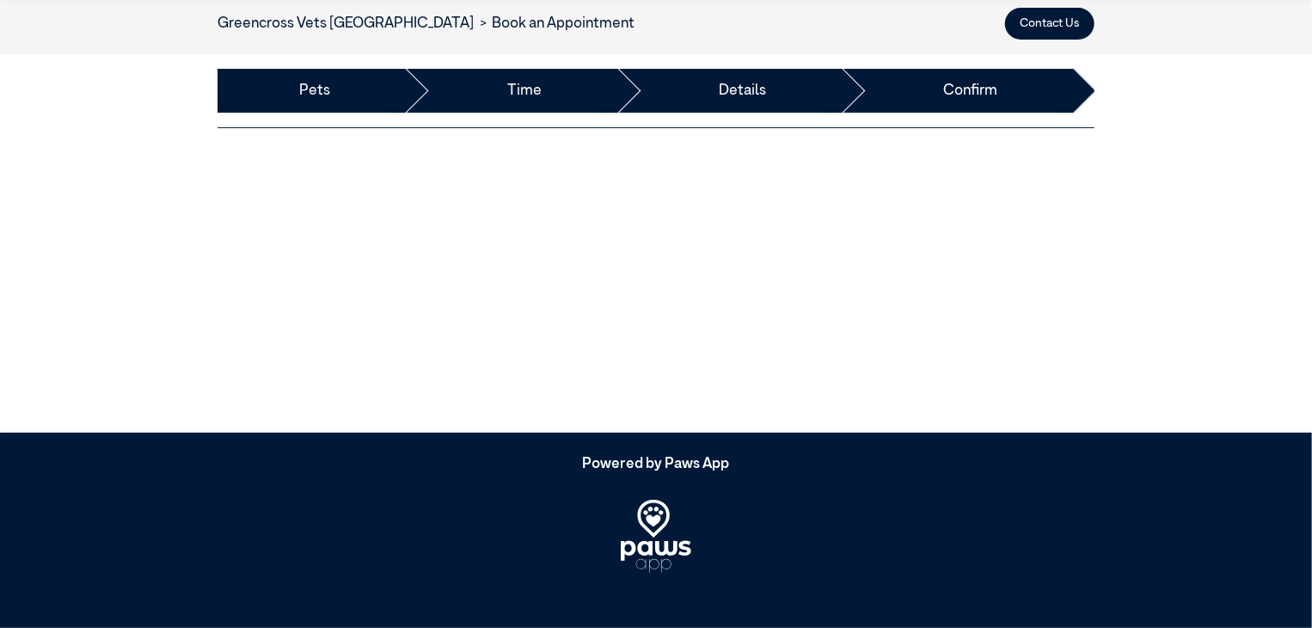 The image size is (1312, 628). What do you see at coordinates (656, 536) in the screenshot?
I see `img: PawsApp` at bounding box center [656, 536].